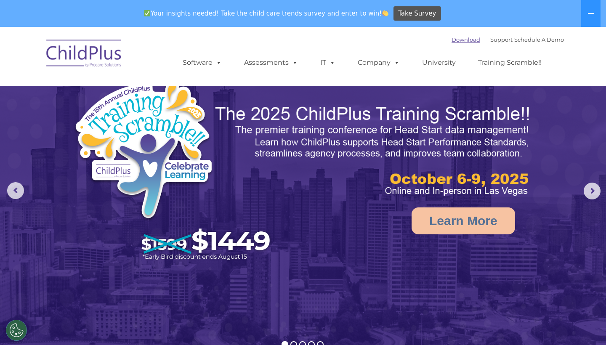 This screenshot has height=345, width=606. What do you see at coordinates (202, 63) in the screenshot?
I see `a: Software` at bounding box center [202, 63].